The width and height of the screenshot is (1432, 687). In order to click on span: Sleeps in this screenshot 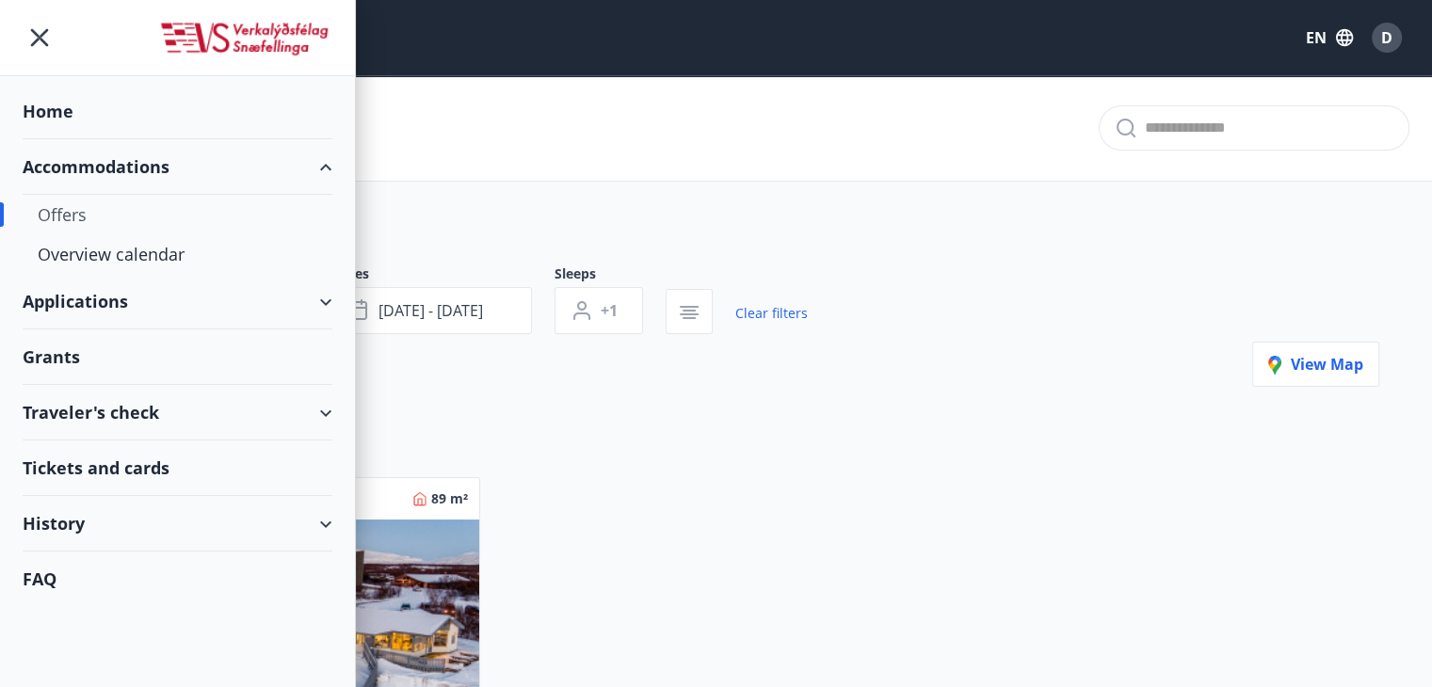, I will do `click(610, 276)`.